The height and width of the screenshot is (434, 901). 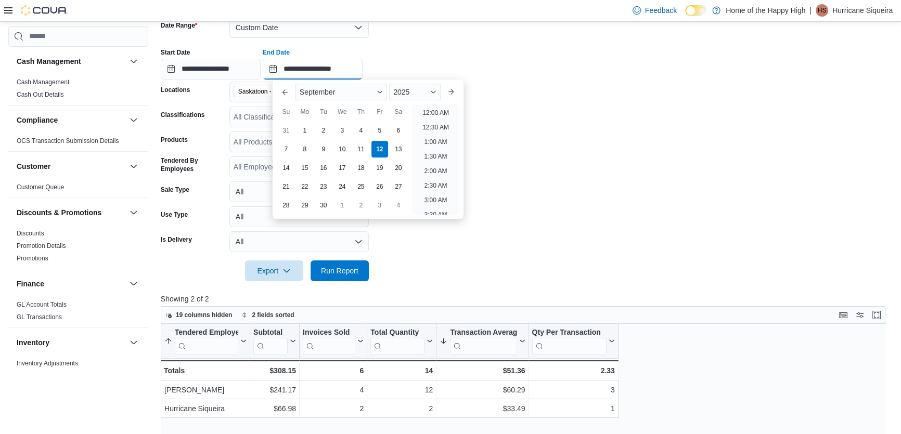 I want to click on a: Inventory by Product Historical, so click(x=59, y=376).